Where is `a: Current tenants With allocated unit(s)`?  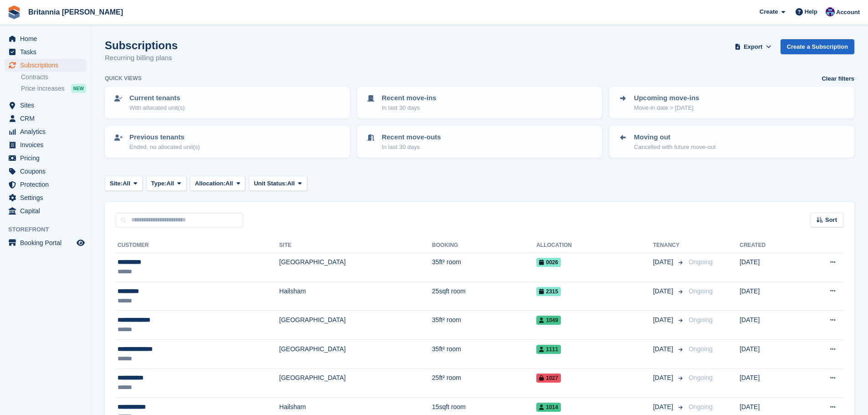
a: Current tenants With allocated unit(s) is located at coordinates (227, 102).